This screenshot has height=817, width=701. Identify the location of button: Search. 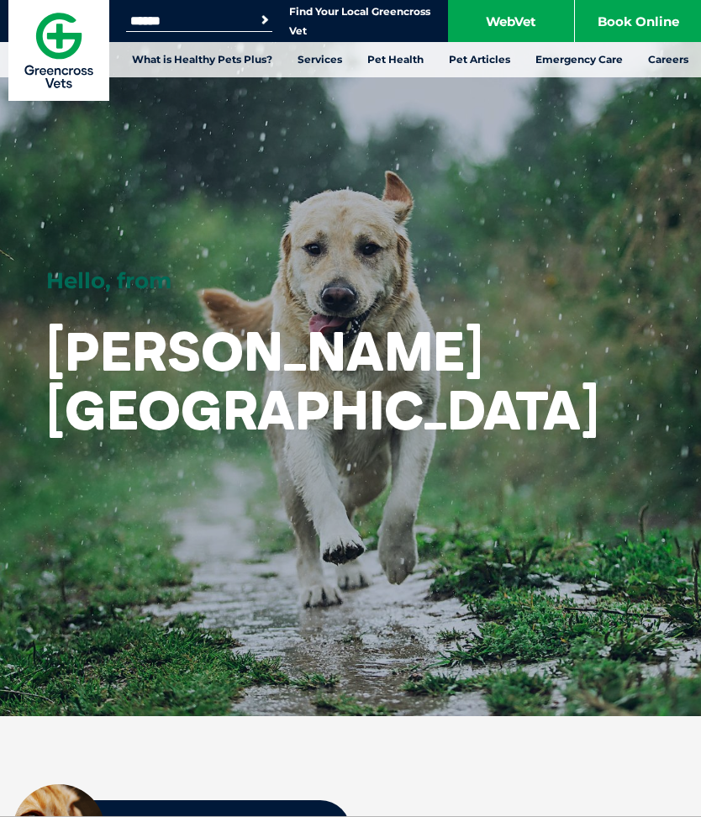
(265, 20).